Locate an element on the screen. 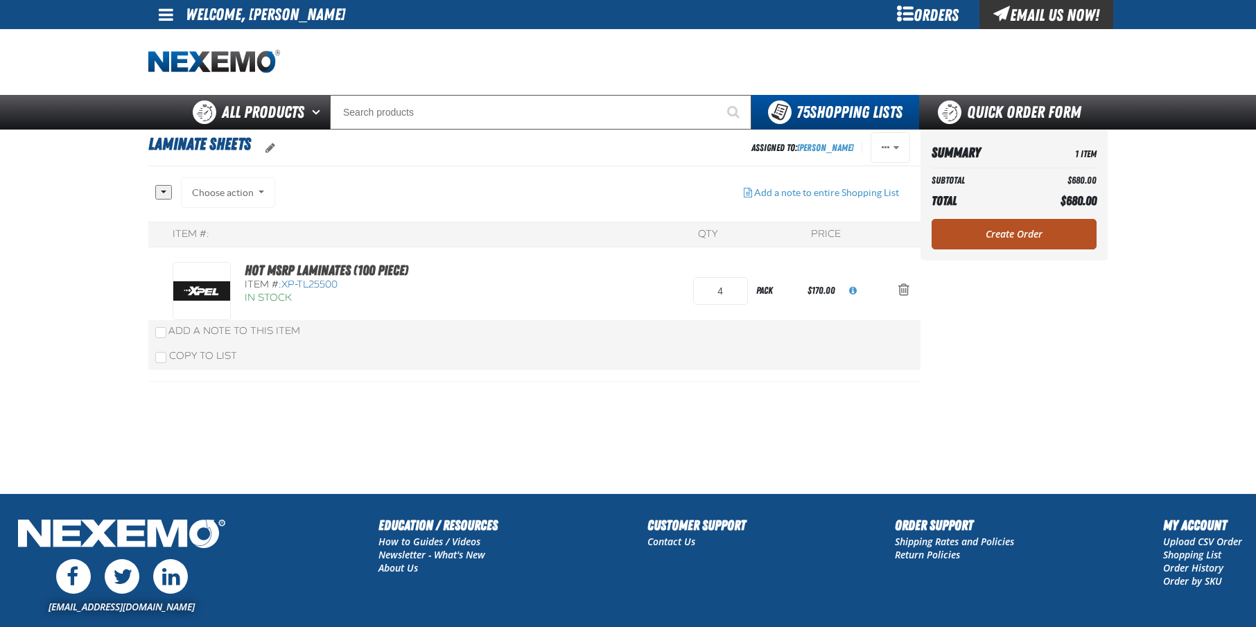 Image resolution: width=1256 pixels, height=627 pixels. a: Upload CSV Order is located at coordinates (1202, 541).